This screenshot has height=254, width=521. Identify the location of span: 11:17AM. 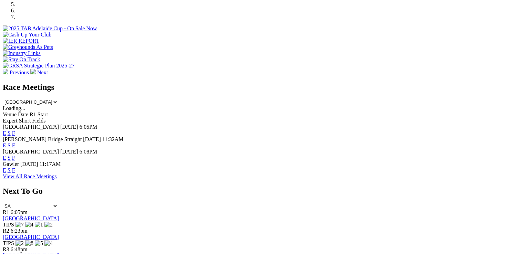
(50, 164).